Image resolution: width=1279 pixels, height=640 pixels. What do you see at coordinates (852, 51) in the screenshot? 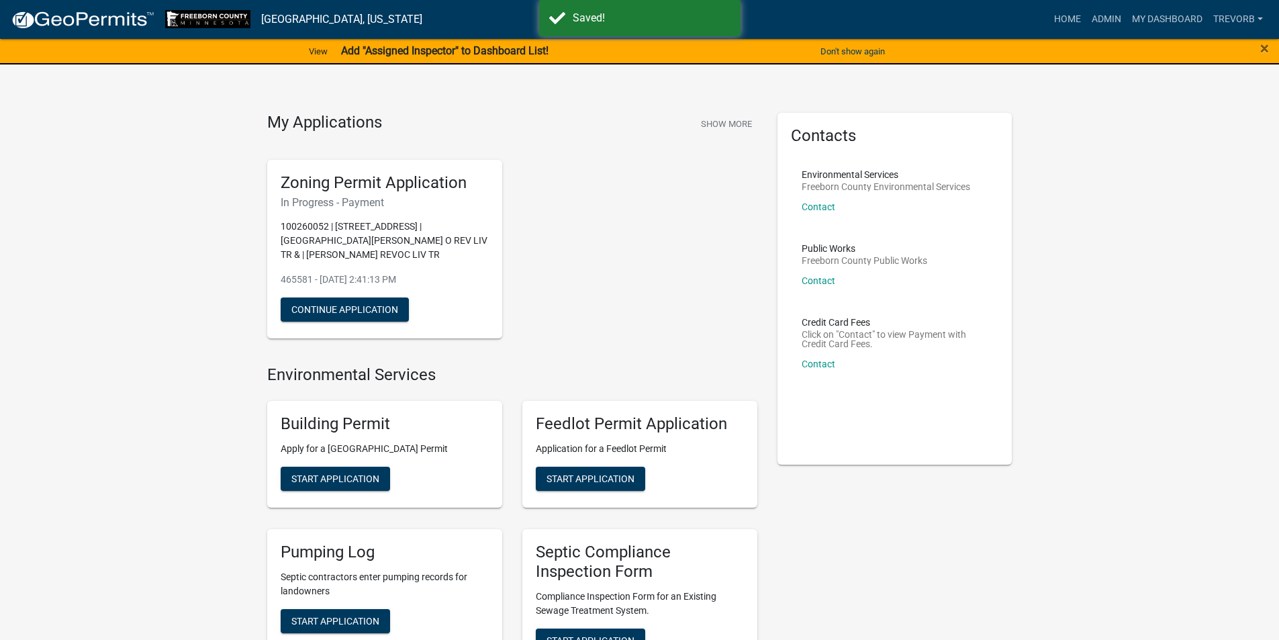
I see `button: Don't show again` at bounding box center [852, 51].